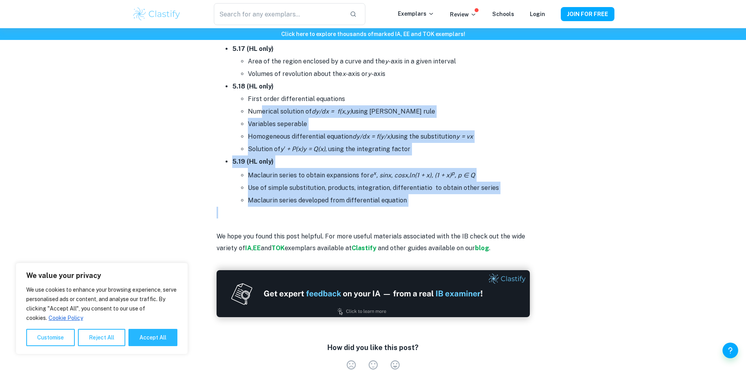  Describe the element at coordinates (253, 49) in the screenshot. I see `strong: 5.17 (HL only)` at that location.